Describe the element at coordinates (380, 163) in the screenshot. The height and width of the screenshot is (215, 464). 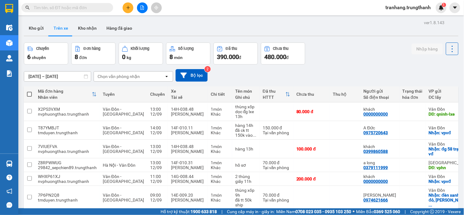
I see `div: a long` at that location.